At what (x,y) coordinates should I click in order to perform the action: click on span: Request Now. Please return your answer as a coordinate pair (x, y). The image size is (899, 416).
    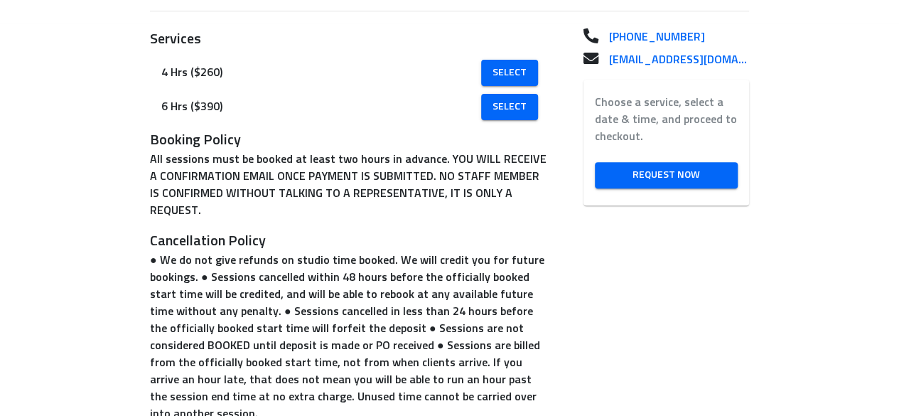
    Looking at the image, I should click on (666, 175).